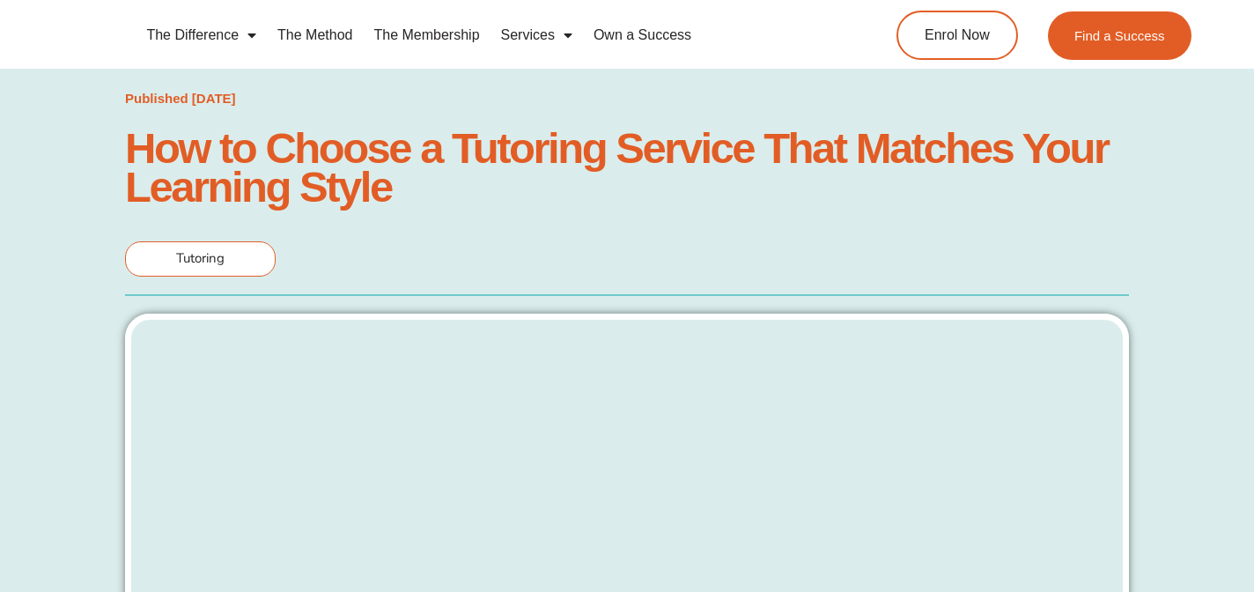  Describe the element at coordinates (1120, 35) in the screenshot. I see `span: Find a Success` at that location.